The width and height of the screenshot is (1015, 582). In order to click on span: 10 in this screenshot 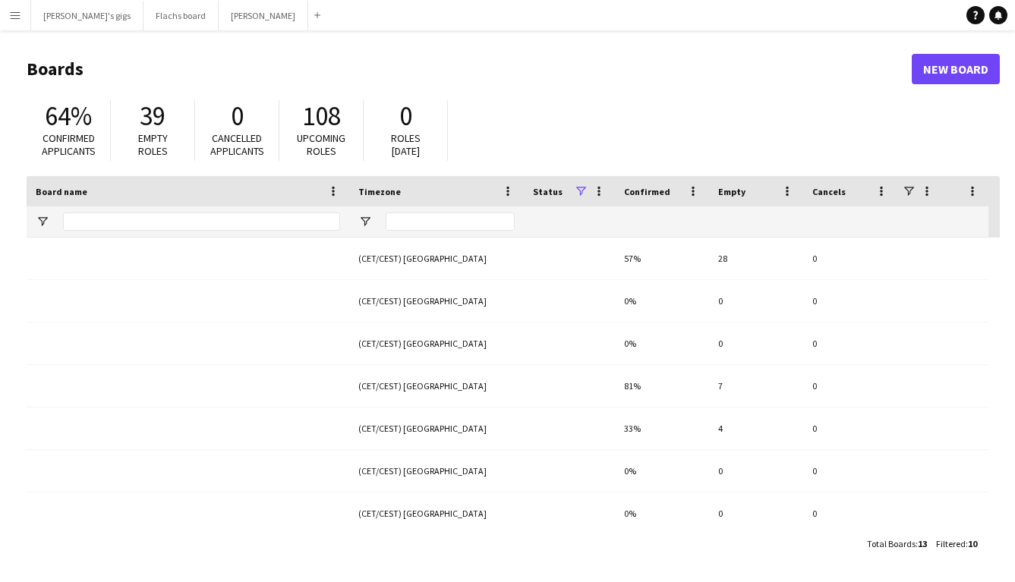, I will do `click(972, 543)`.